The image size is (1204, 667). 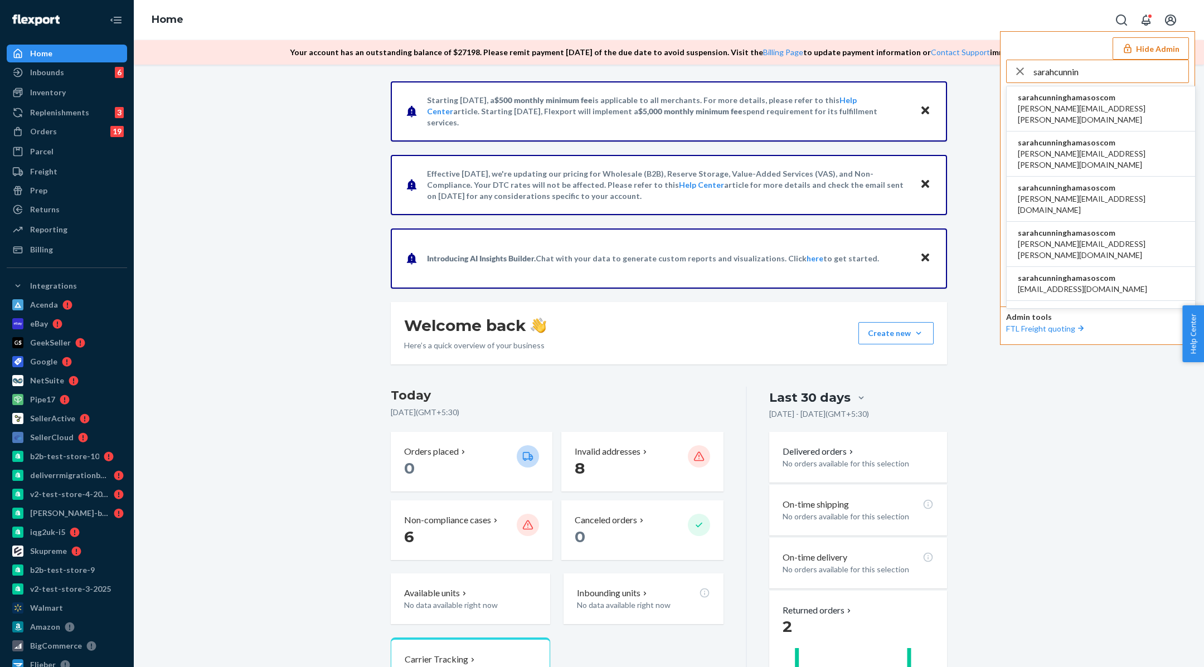 What do you see at coordinates (436, 659) in the screenshot?
I see `p: Carrier Tracking` at bounding box center [436, 659].